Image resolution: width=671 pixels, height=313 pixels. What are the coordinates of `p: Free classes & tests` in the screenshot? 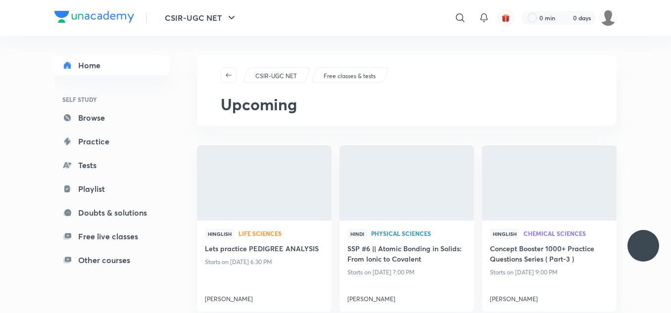 It's located at (349, 76).